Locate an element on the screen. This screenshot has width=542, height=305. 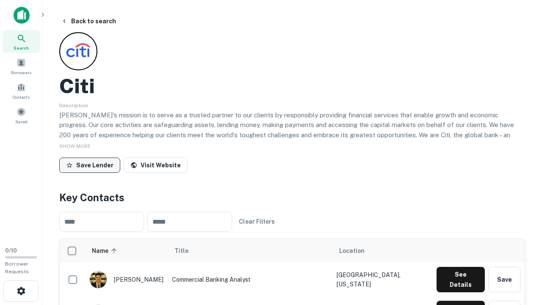
span: Search is located at coordinates (21, 48).